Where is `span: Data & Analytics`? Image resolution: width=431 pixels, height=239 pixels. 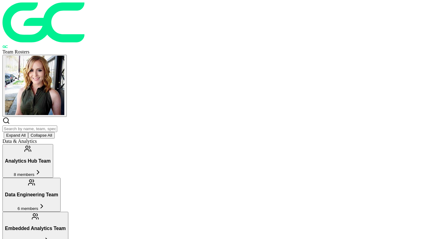 span: Data & Analytics is located at coordinates (19, 141).